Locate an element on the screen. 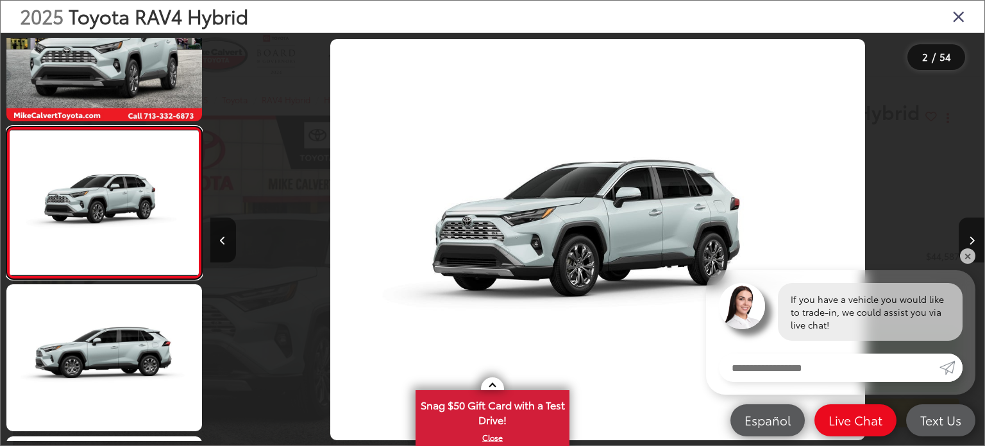 The height and width of the screenshot is (446, 985). a: Submit is located at coordinates (951, 368).